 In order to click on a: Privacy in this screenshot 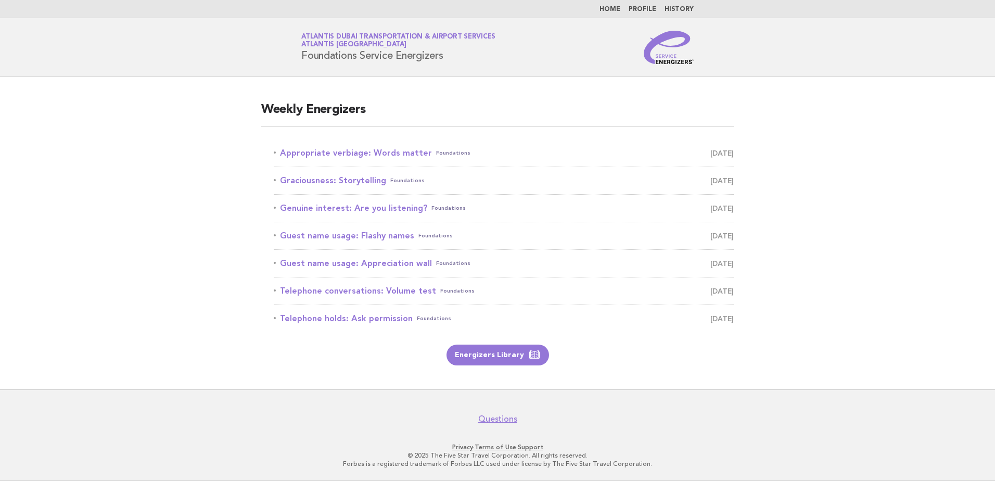, I will do `click(463, 447)`.